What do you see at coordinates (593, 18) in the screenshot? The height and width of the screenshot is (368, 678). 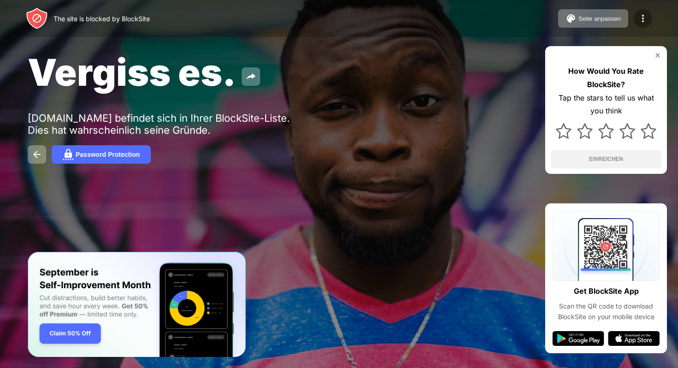 I see `button: Seite anpassen` at bounding box center [593, 18].